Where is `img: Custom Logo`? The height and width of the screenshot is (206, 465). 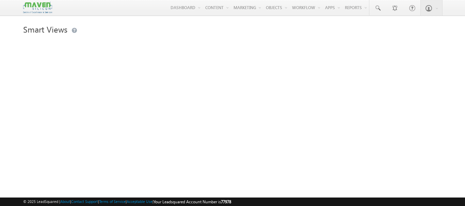
img: Custom Logo is located at coordinates (37, 7).